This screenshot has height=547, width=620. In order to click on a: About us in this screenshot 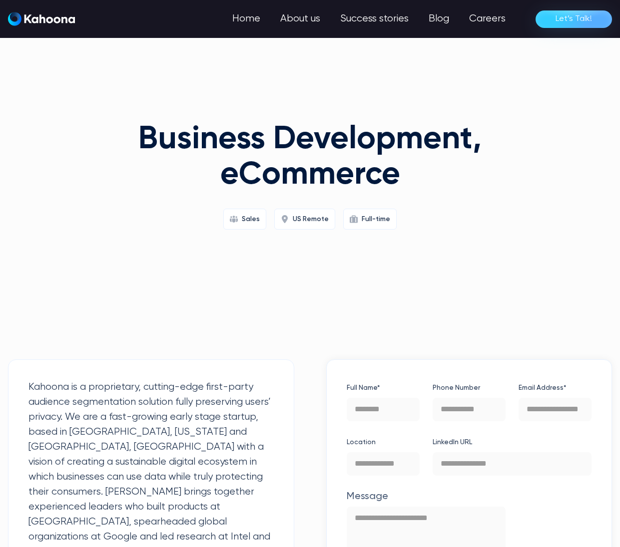, I will do `click(300, 19)`.